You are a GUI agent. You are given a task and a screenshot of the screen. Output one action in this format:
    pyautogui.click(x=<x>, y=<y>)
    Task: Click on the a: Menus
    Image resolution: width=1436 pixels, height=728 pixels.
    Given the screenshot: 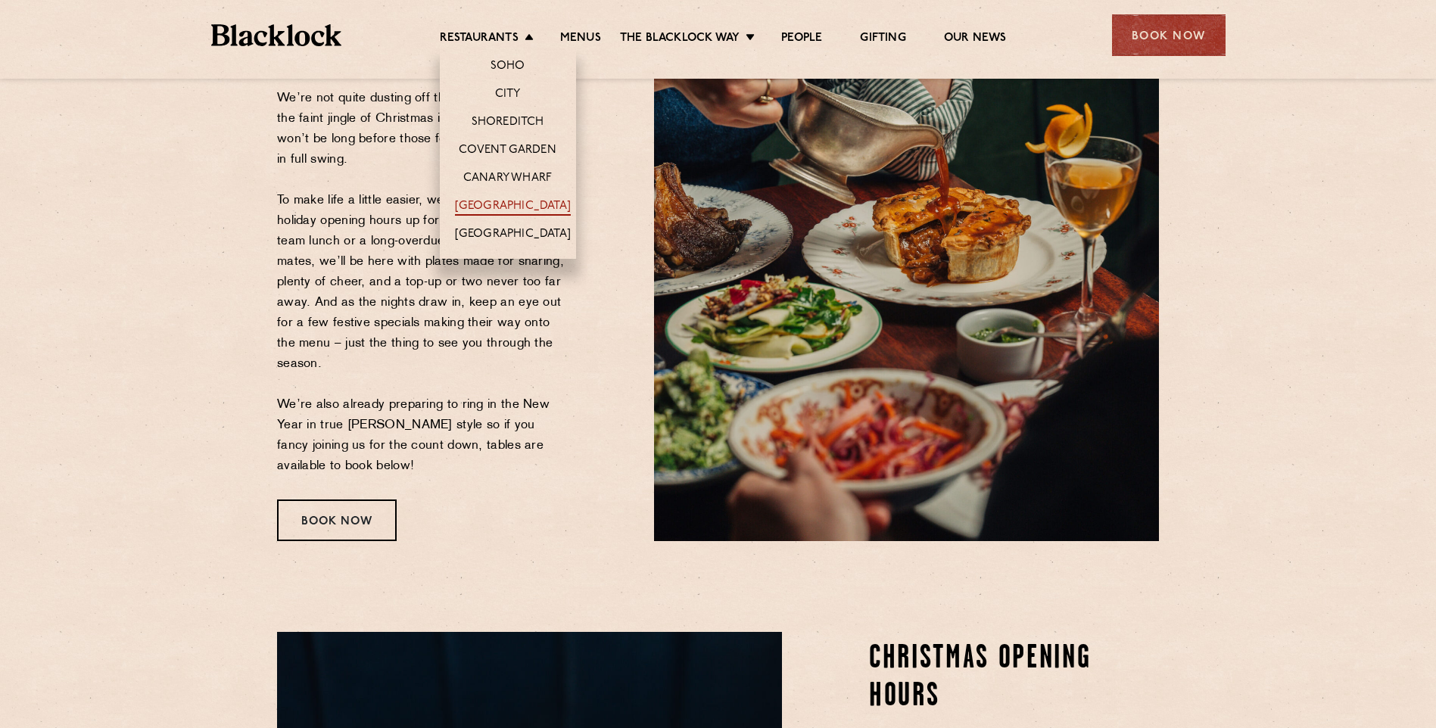 What is the action you would take?
    pyautogui.click(x=580, y=39)
    